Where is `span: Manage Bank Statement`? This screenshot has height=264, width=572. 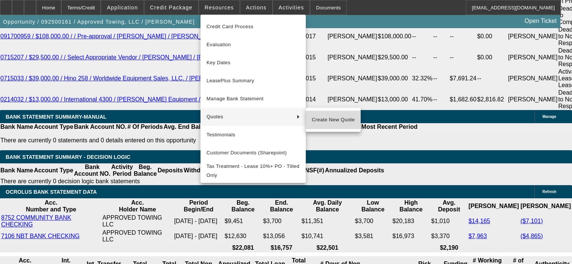
span: Manage Bank Statement is located at coordinates (253, 99).